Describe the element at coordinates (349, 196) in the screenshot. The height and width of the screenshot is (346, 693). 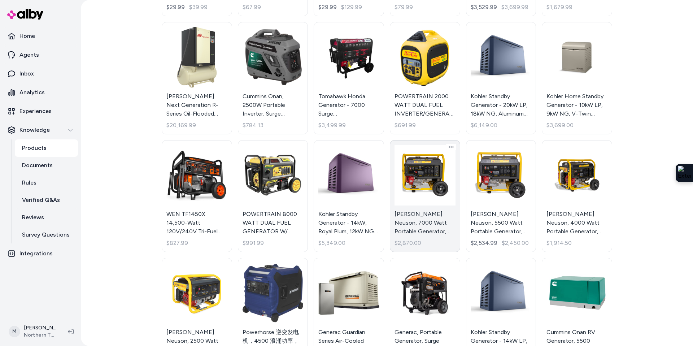
I see `a: Kohler Standby Generator - 14kW, Royal Plum, 12kW NG, V-Twin Engine, Model# 14RCA-QS209Kohler Sta...` at that location.